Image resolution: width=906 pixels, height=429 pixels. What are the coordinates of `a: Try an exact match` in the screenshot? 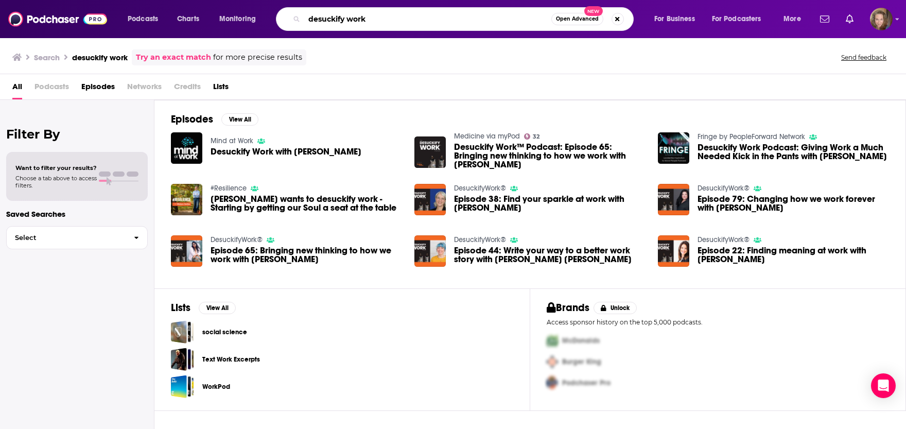 It's located at (173, 57).